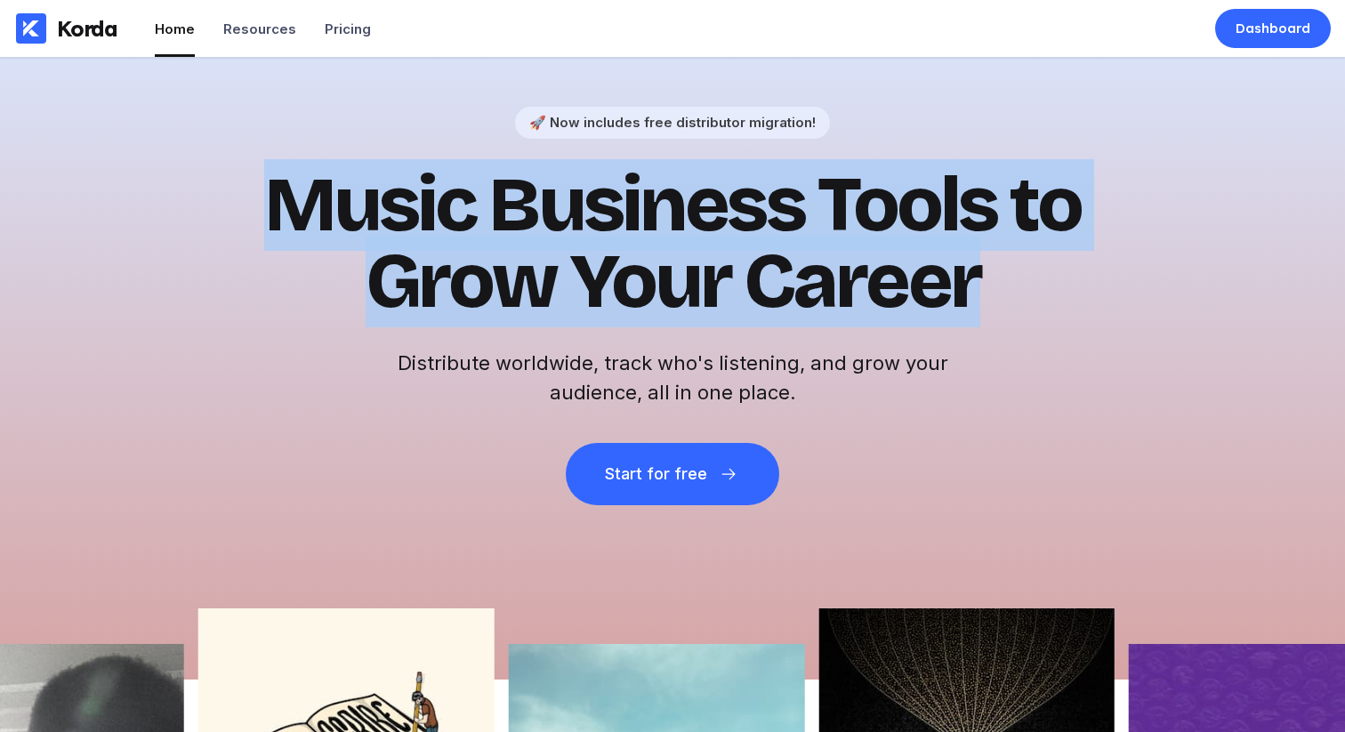  I want to click on div: Resources, so click(260, 28).